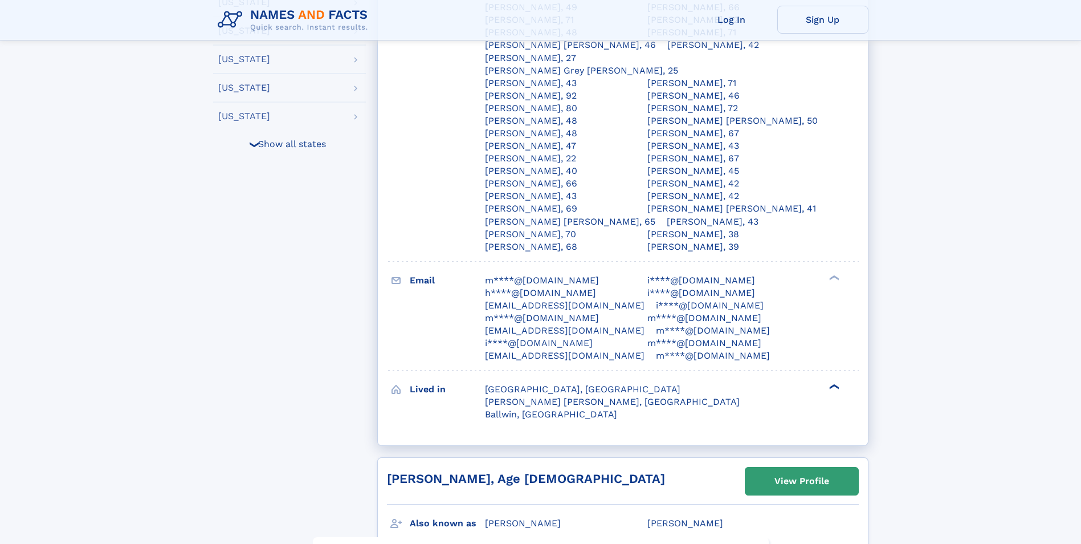 This screenshot has width=1081, height=544. Describe the element at coordinates (295, 20) in the screenshot. I see `img: Logo Names and Facts` at that location.